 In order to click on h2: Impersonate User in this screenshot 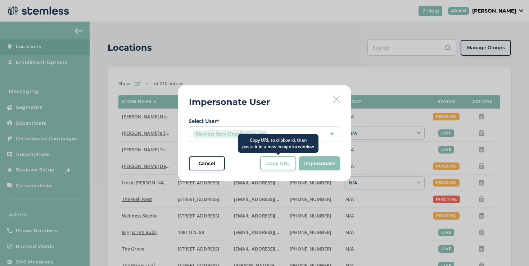, I will do `click(229, 102)`.